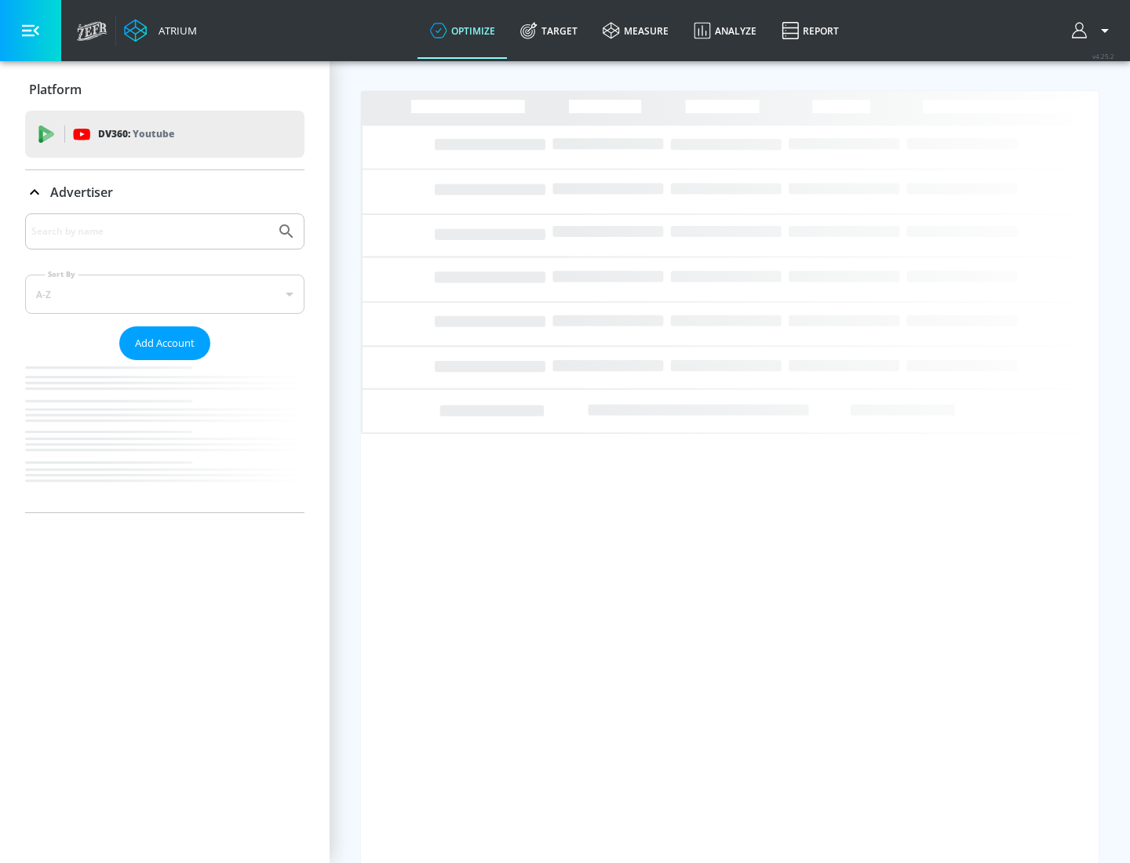 This screenshot has width=1130, height=863. Describe the element at coordinates (165, 343) in the screenshot. I see `span: Add Account` at that location.